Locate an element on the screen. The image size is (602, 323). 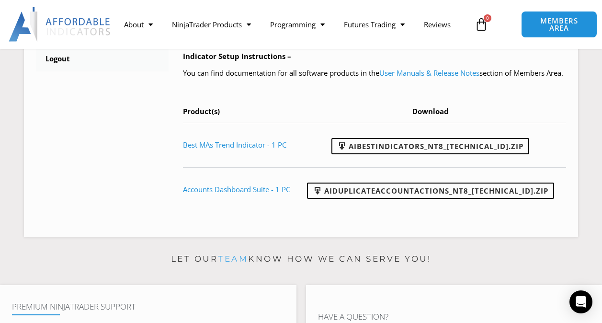
a: About is located at coordinates (139, 24).